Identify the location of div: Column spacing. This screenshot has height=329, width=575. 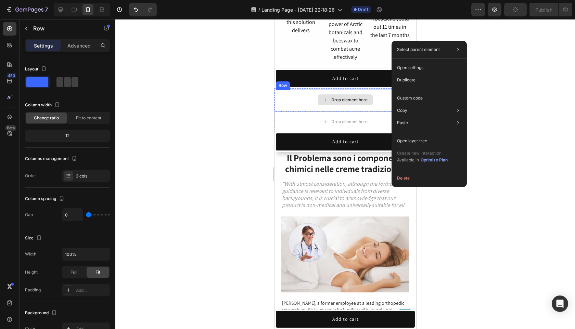
(45, 199).